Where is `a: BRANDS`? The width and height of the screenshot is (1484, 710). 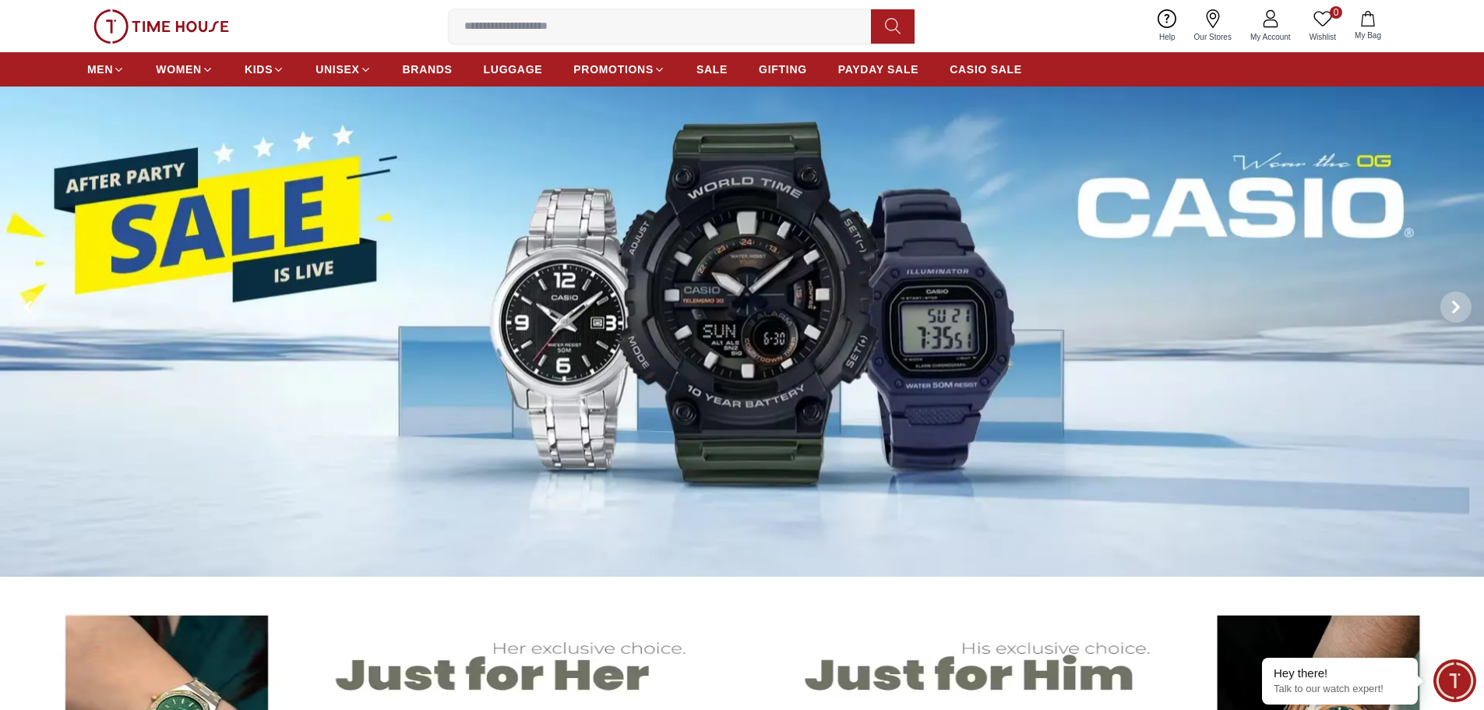 a: BRANDS is located at coordinates (428, 69).